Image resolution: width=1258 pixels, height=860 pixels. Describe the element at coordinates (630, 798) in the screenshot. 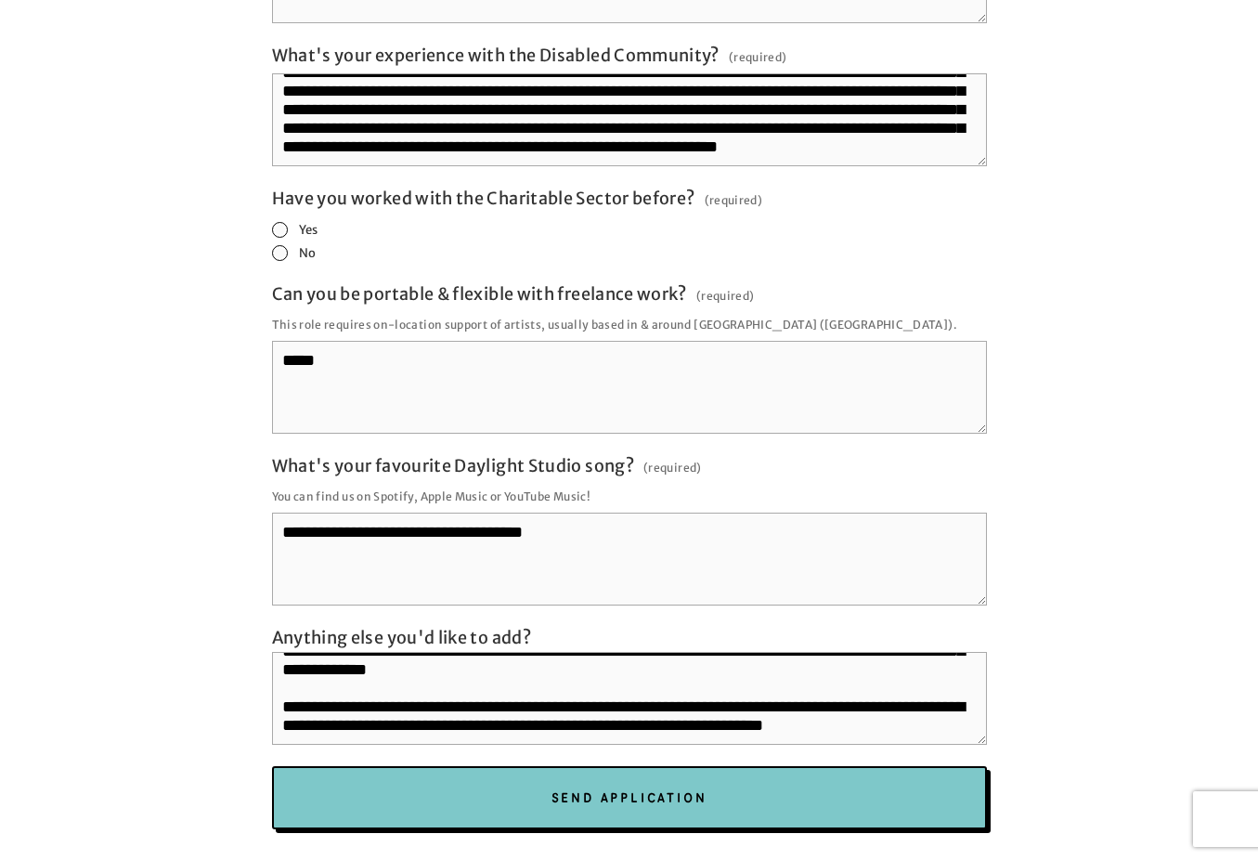

I see `button: Send ApplicationSend Application` at that location.